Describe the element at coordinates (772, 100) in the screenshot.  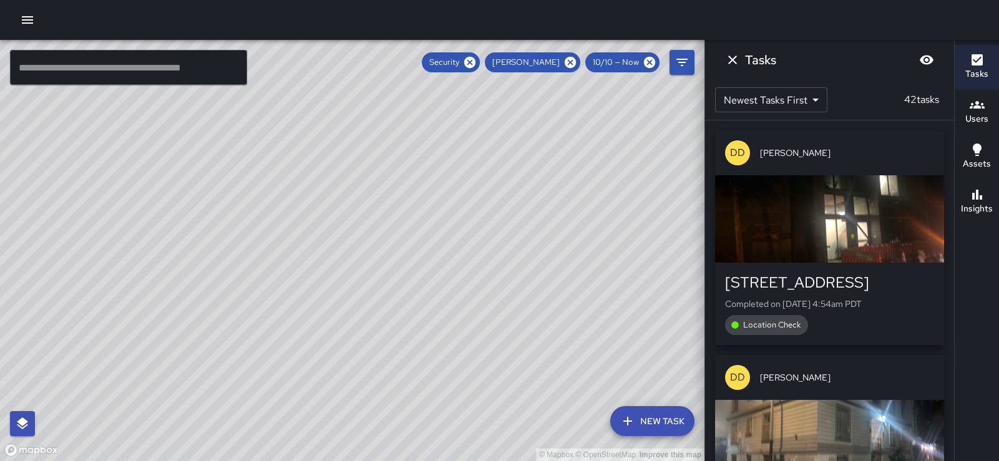
I see `div: Newest Tasks First` at that location.